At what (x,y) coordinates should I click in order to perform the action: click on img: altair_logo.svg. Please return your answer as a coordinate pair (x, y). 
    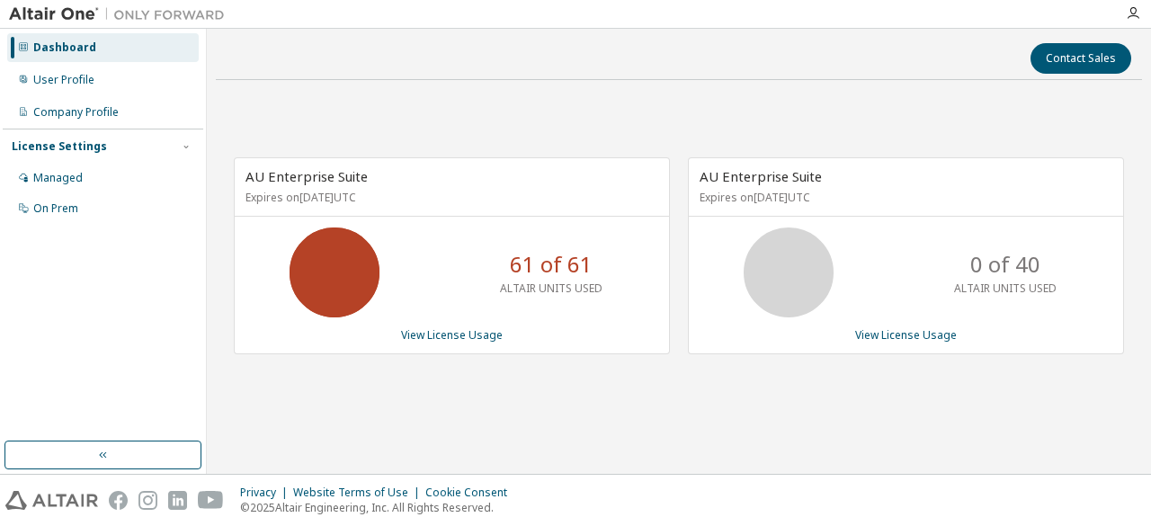
    Looking at the image, I should click on (51, 500).